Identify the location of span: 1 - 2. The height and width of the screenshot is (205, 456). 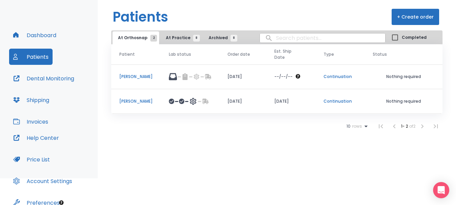
(405, 126).